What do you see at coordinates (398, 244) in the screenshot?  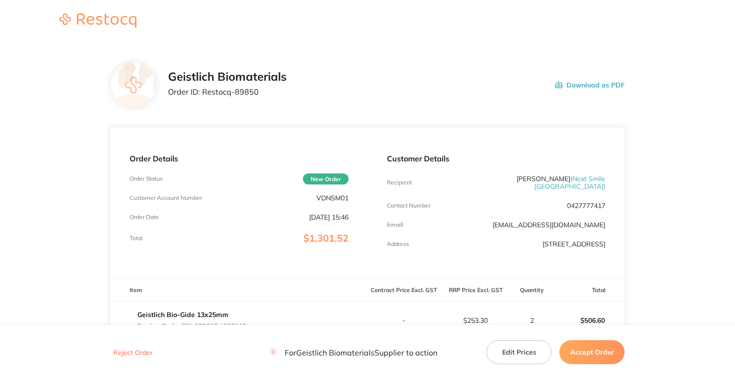 I see `p: Address` at bounding box center [398, 244].